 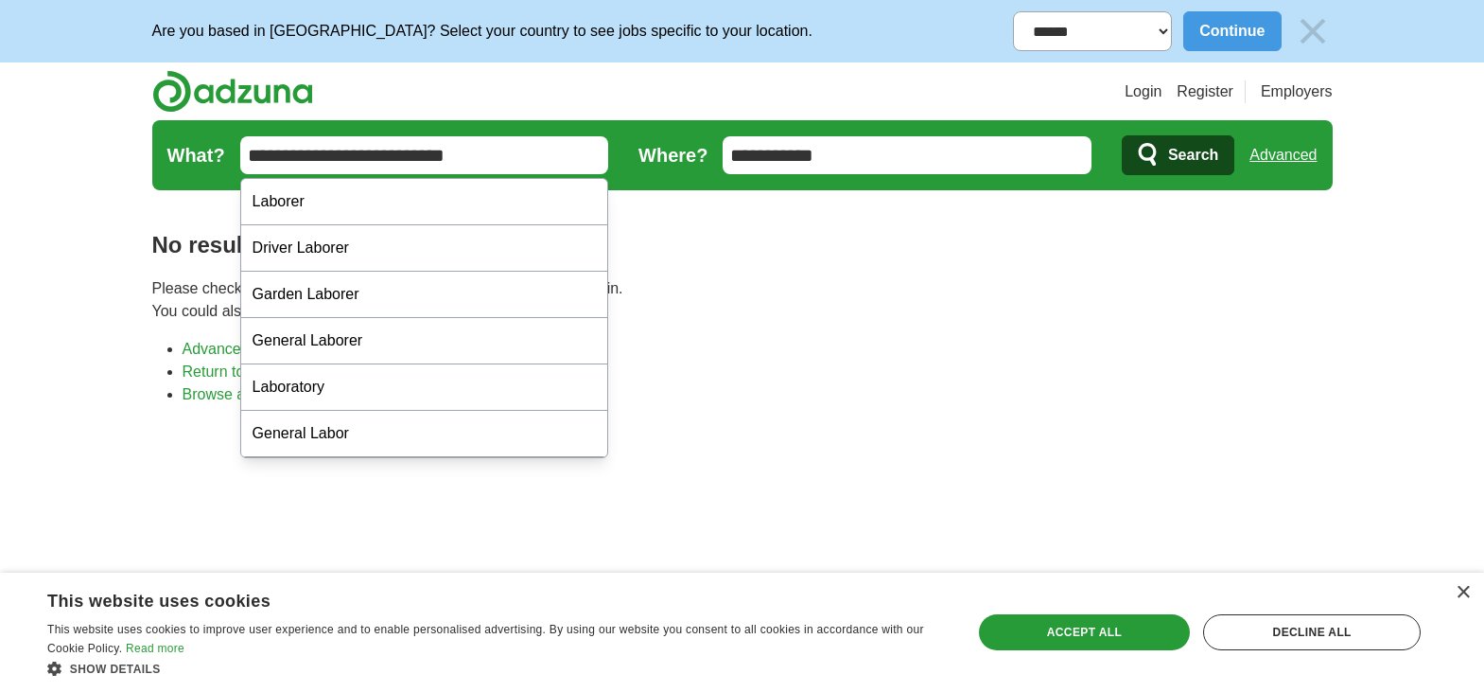 What do you see at coordinates (1232, 31) in the screenshot?
I see `button: Continue` at bounding box center [1232, 31].